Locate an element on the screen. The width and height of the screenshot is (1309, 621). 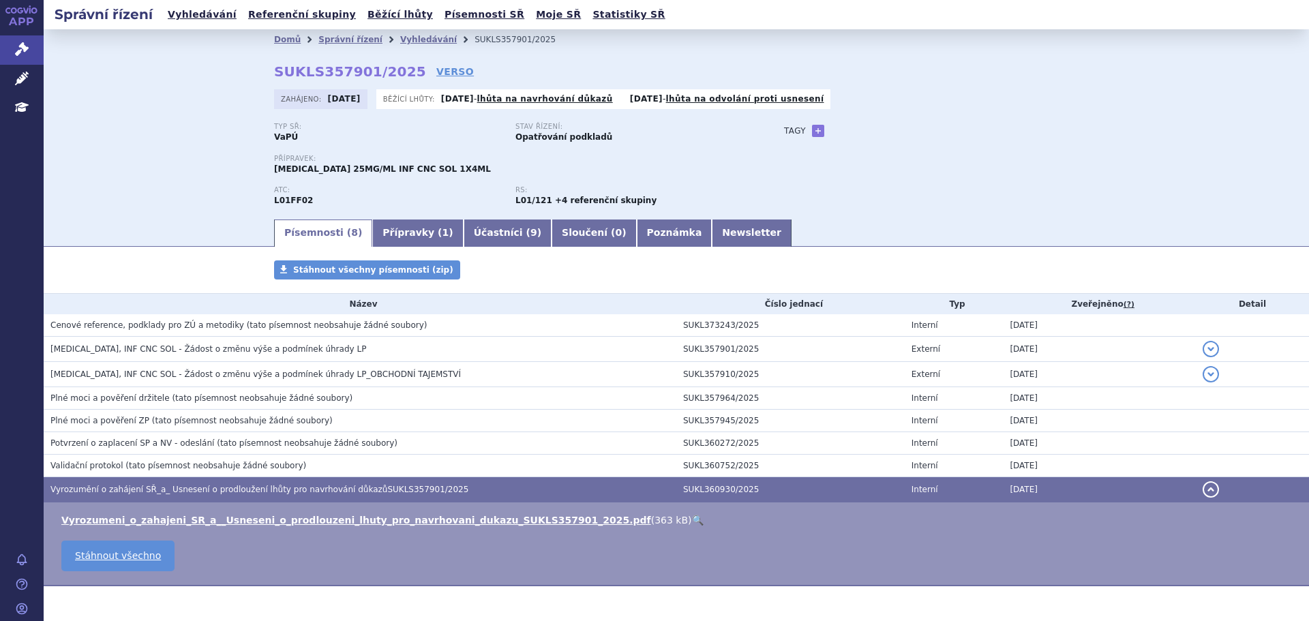
th: Detail is located at coordinates (1252, 304).